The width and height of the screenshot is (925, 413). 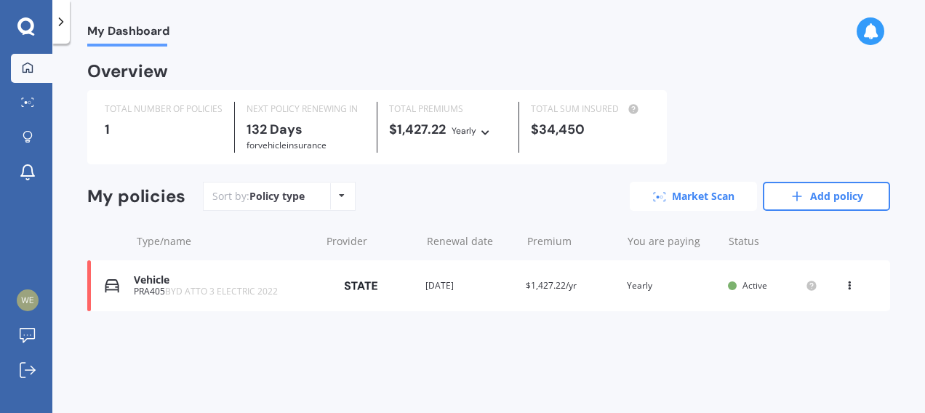 What do you see at coordinates (672, 241) in the screenshot?
I see `div: You are paying` at bounding box center [672, 241].